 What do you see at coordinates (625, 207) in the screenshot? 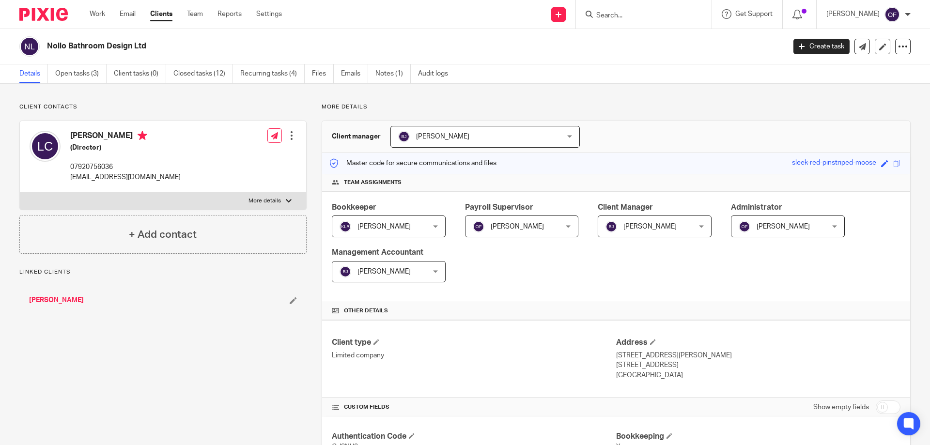
I see `span: Client Manager` at bounding box center [625, 207].